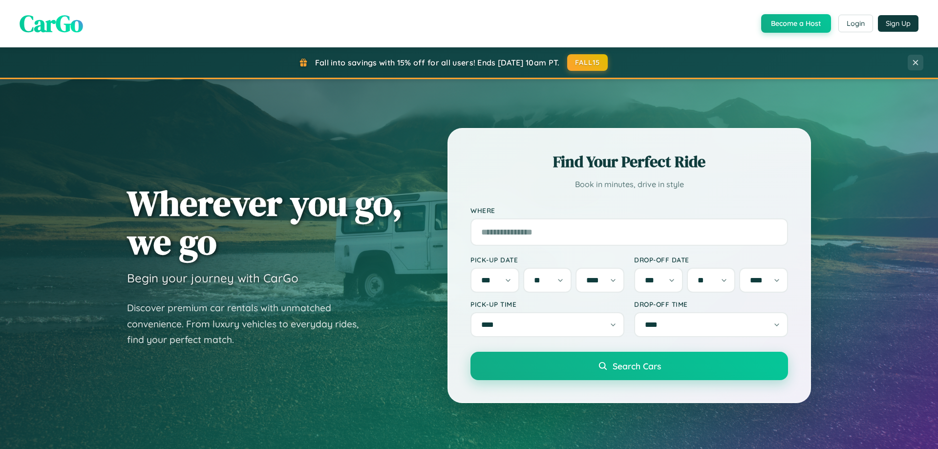 This screenshot has width=938, height=449. Describe the element at coordinates (856, 23) in the screenshot. I see `button: Login` at that location.